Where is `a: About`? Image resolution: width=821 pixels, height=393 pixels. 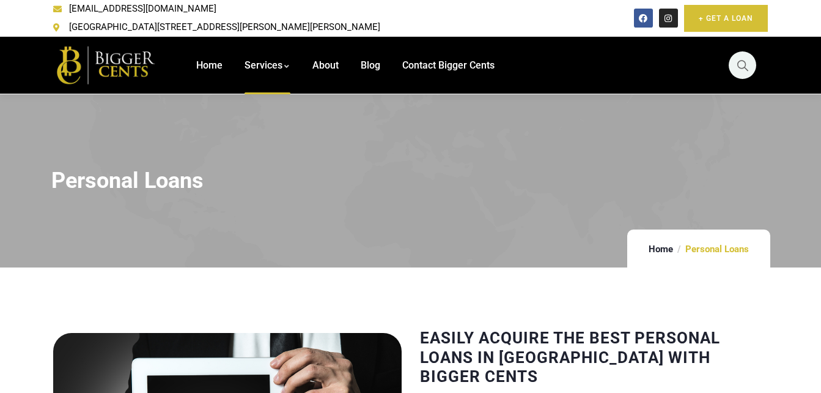 a: About is located at coordinates (325, 65).